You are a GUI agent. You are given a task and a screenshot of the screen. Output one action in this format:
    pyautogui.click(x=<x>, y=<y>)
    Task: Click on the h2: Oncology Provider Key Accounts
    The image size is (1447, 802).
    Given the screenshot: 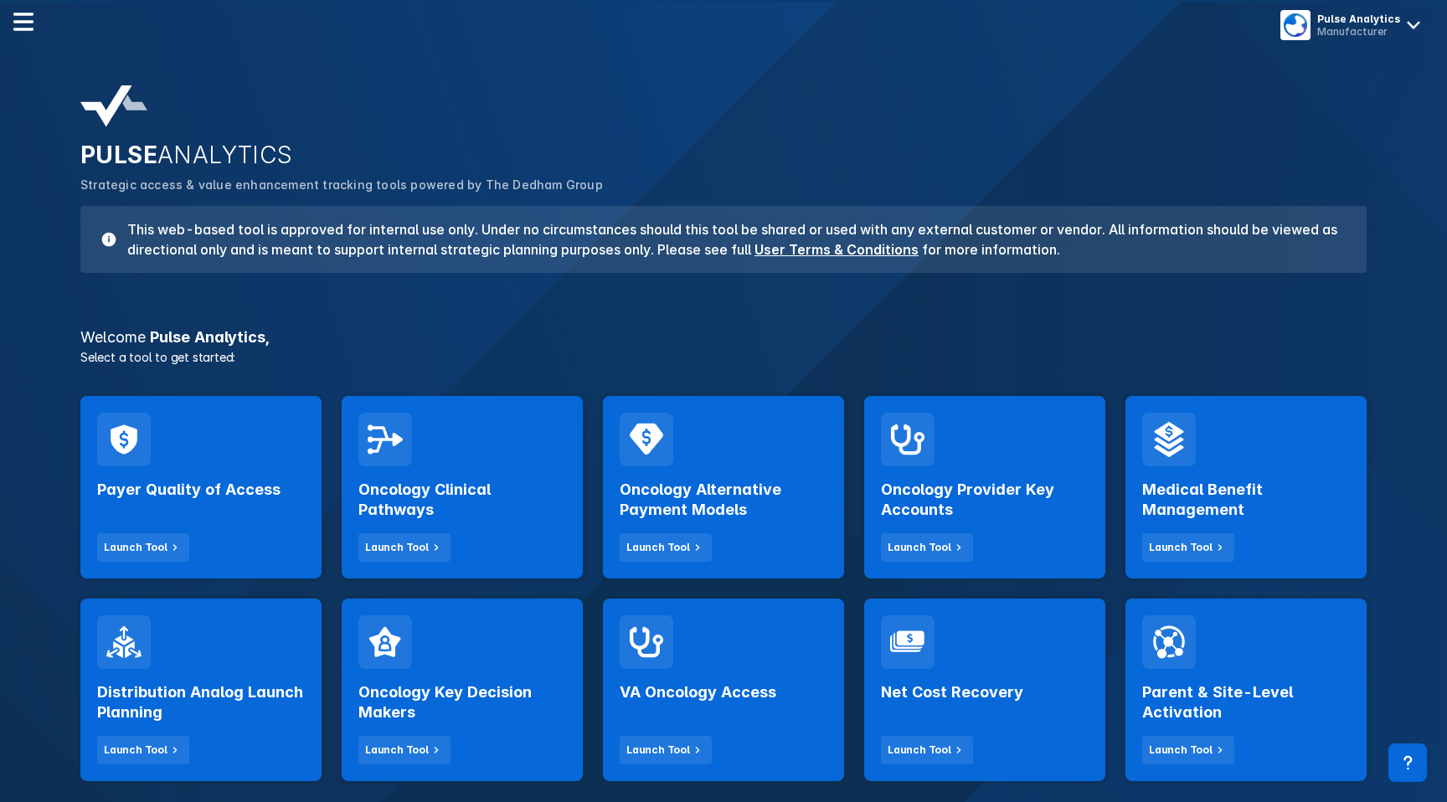 What is the action you would take?
    pyautogui.click(x=985, y=500)
    